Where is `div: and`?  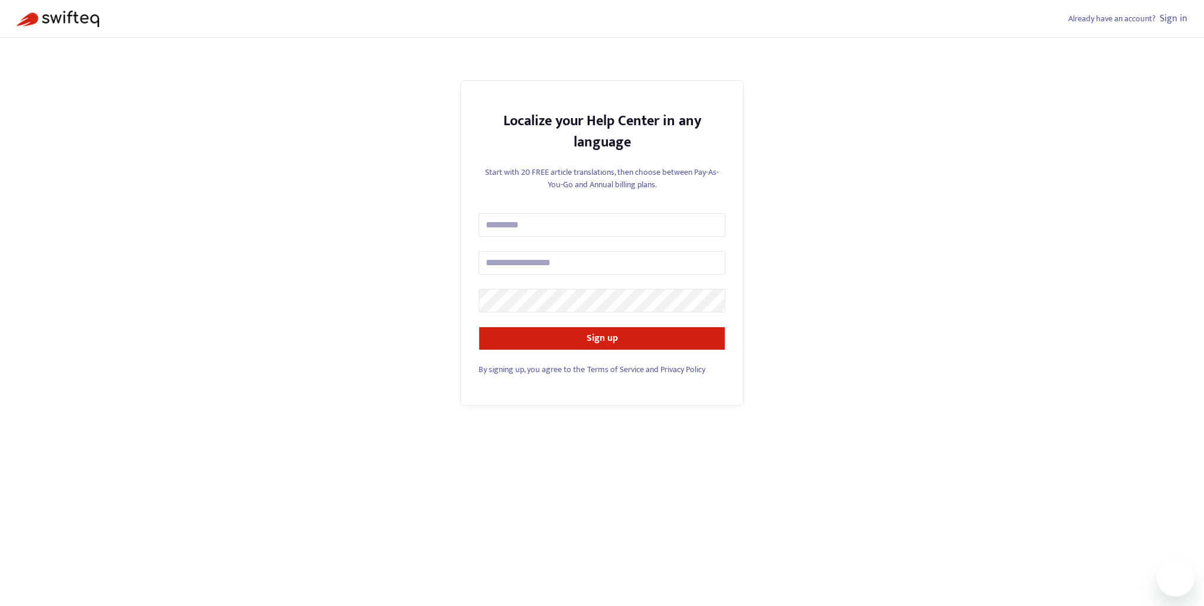 div: and is located at coordinates (602, 369).